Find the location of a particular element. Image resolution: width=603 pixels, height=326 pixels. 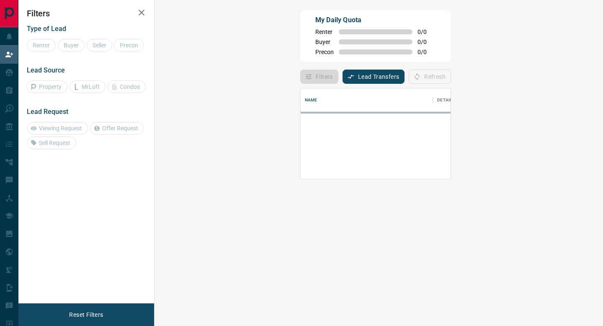

span: Lead Source is located at coordinates (46, 70).